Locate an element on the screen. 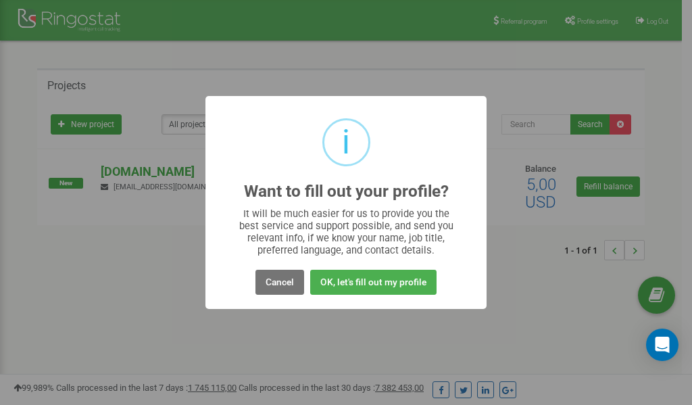  h2: Want to fill out your profile? is located at coordinates (346, 191).